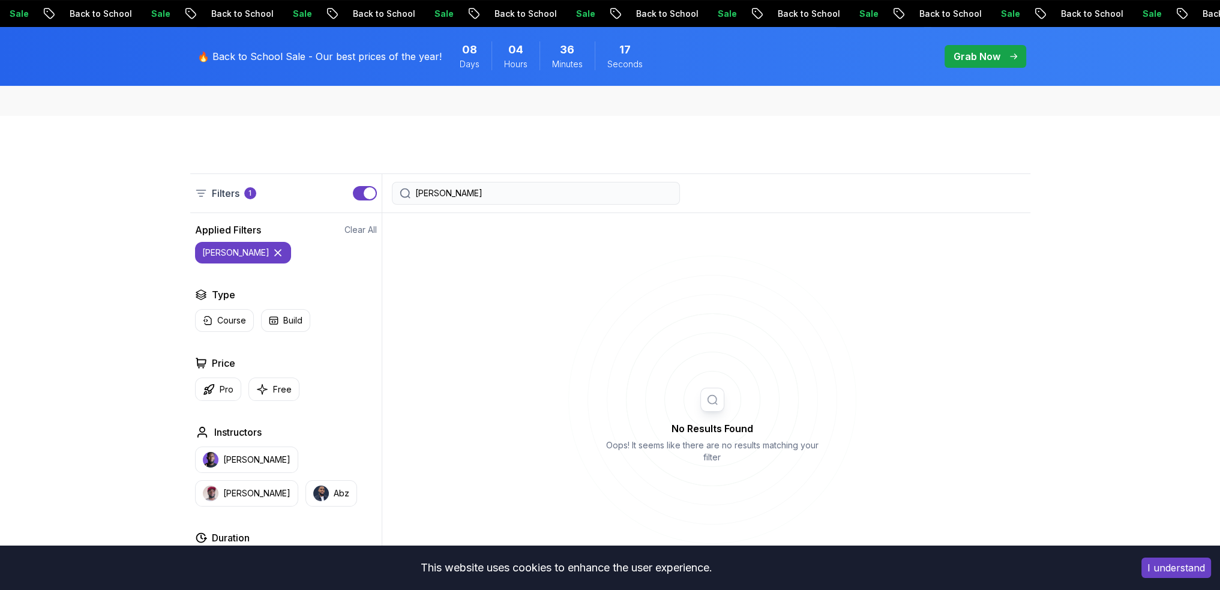 This screenshot has width=1220, height=590. Describe the element at coordinates (625, 64) in the screenshot. I see `span: Seconds` at that location.